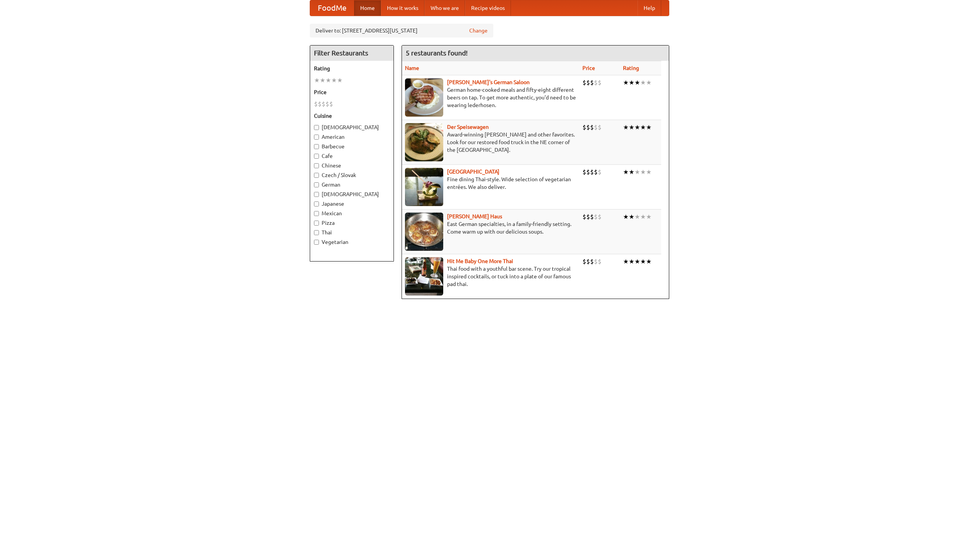 The image size is (979, 541). Describe the element at coordinates (468, 127) in the screenshot. I see `b: Der Speisewagen` at that location.